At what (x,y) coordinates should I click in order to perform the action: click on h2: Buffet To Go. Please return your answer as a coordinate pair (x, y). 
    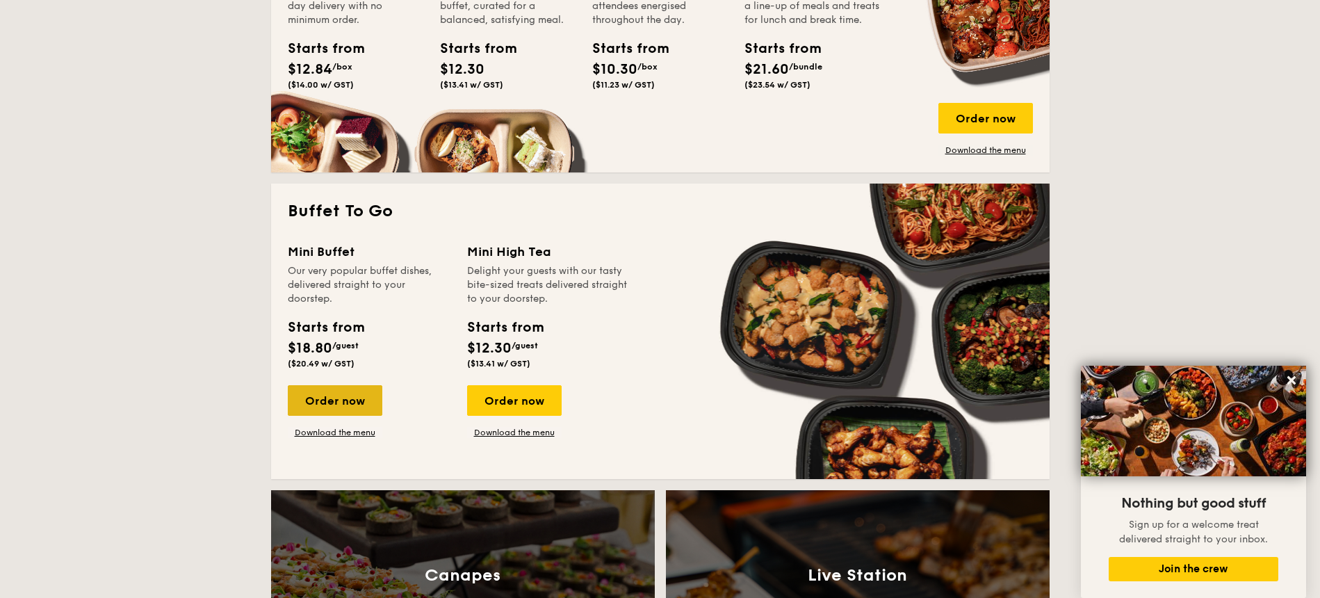
    Looking at the image, I should click on (660, 211).